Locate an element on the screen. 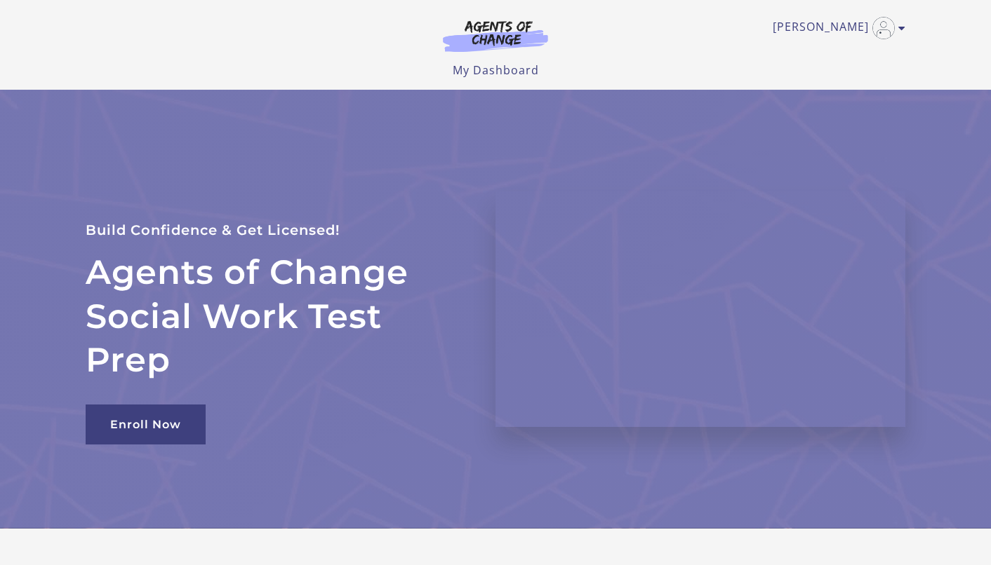 The image size is (991, 565). p: Build Confidence & Get Licensed! is located at coordinates (274, 230).